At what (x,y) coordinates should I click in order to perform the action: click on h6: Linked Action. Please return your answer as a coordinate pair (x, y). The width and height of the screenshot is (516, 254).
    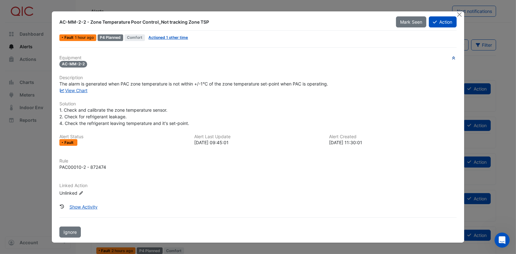
    Looking at the image, I should click on (258, 186).